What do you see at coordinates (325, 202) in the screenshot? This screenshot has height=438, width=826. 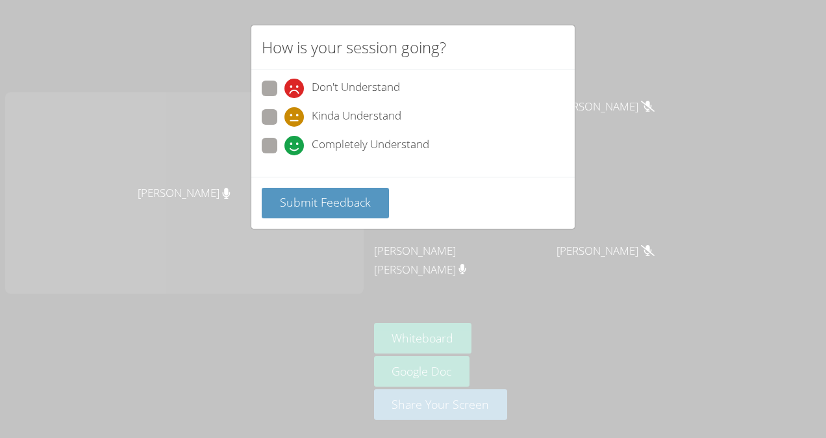 I see `span: Submit Feedback` at bounding box center [325, 202].